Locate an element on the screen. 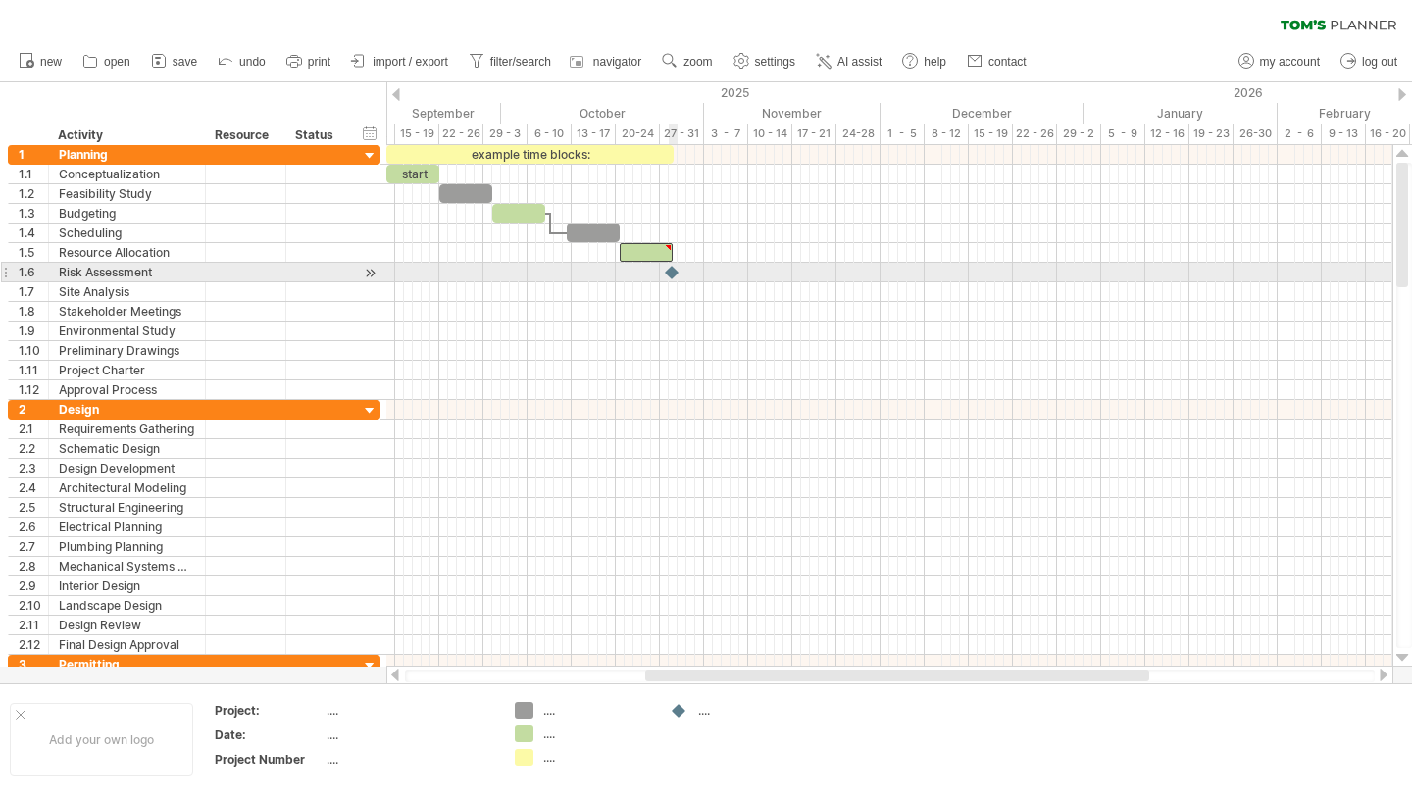  span: save is located at coordinates (184, 62).